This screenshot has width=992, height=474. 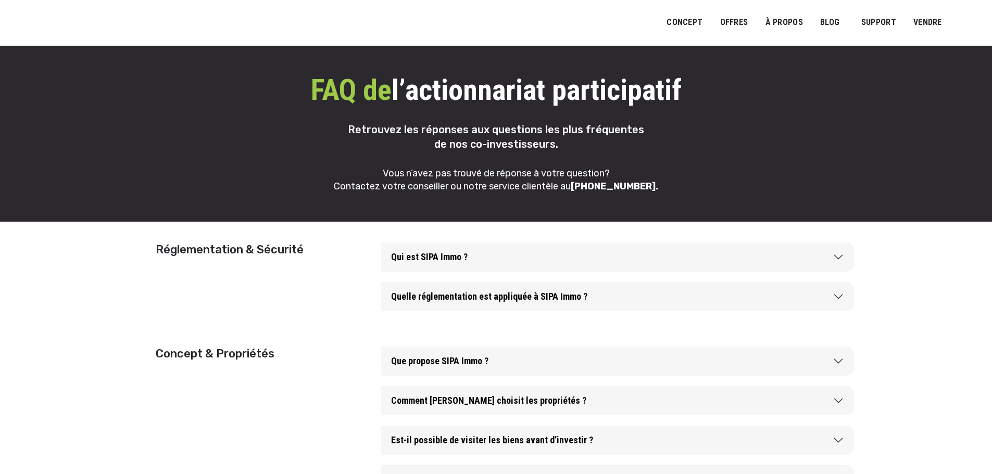 What do you see at coordinates (968, 23) in the screenshot?
I see `img: Français` at bounding box center [968, 23].